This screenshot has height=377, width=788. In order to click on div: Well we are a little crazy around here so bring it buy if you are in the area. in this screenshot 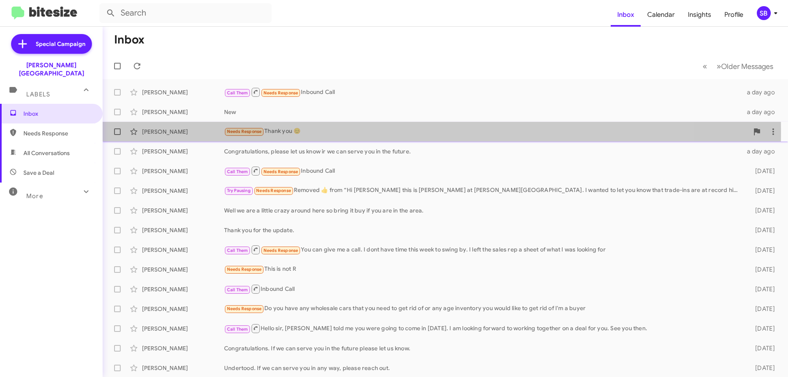, I will do `click(483, 211)`.